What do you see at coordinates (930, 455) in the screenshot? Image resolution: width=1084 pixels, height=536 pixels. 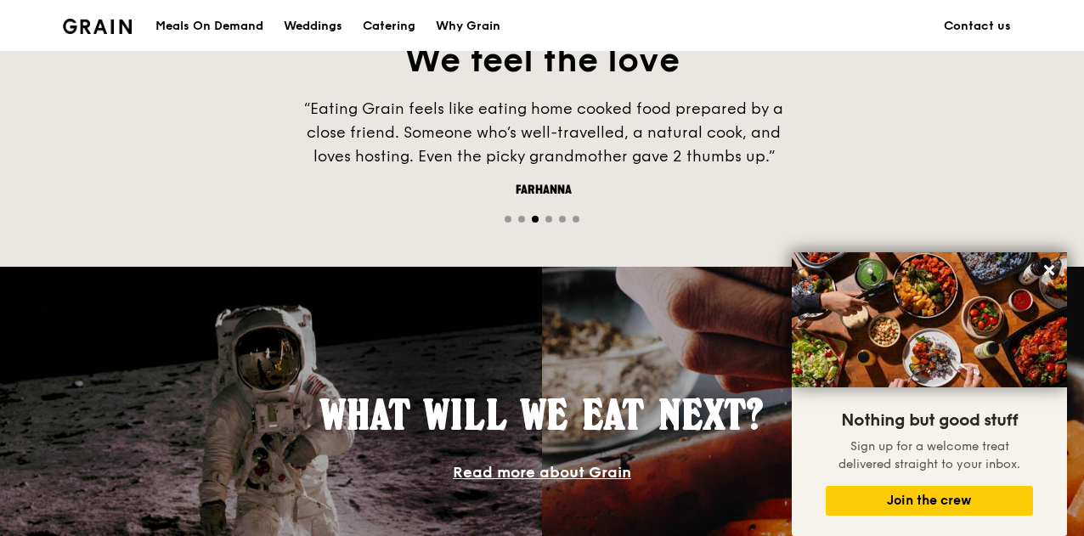 I see `span: Sign up for a welcome treat delivered straight to your inbox.` at bounding box center [930, 455].